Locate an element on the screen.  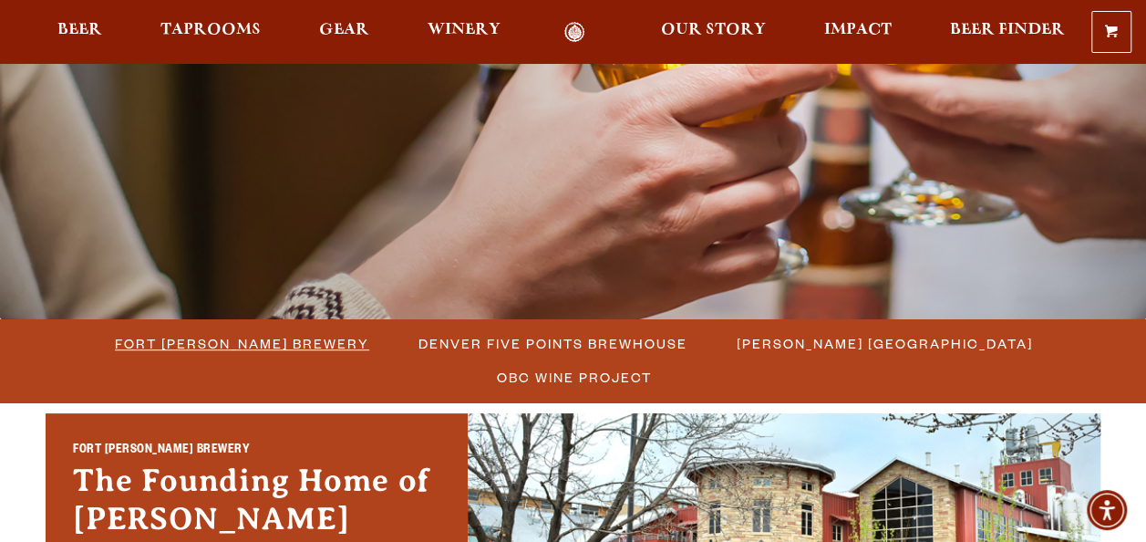
a: Beer Finder is located at coordinates (1008, 32).